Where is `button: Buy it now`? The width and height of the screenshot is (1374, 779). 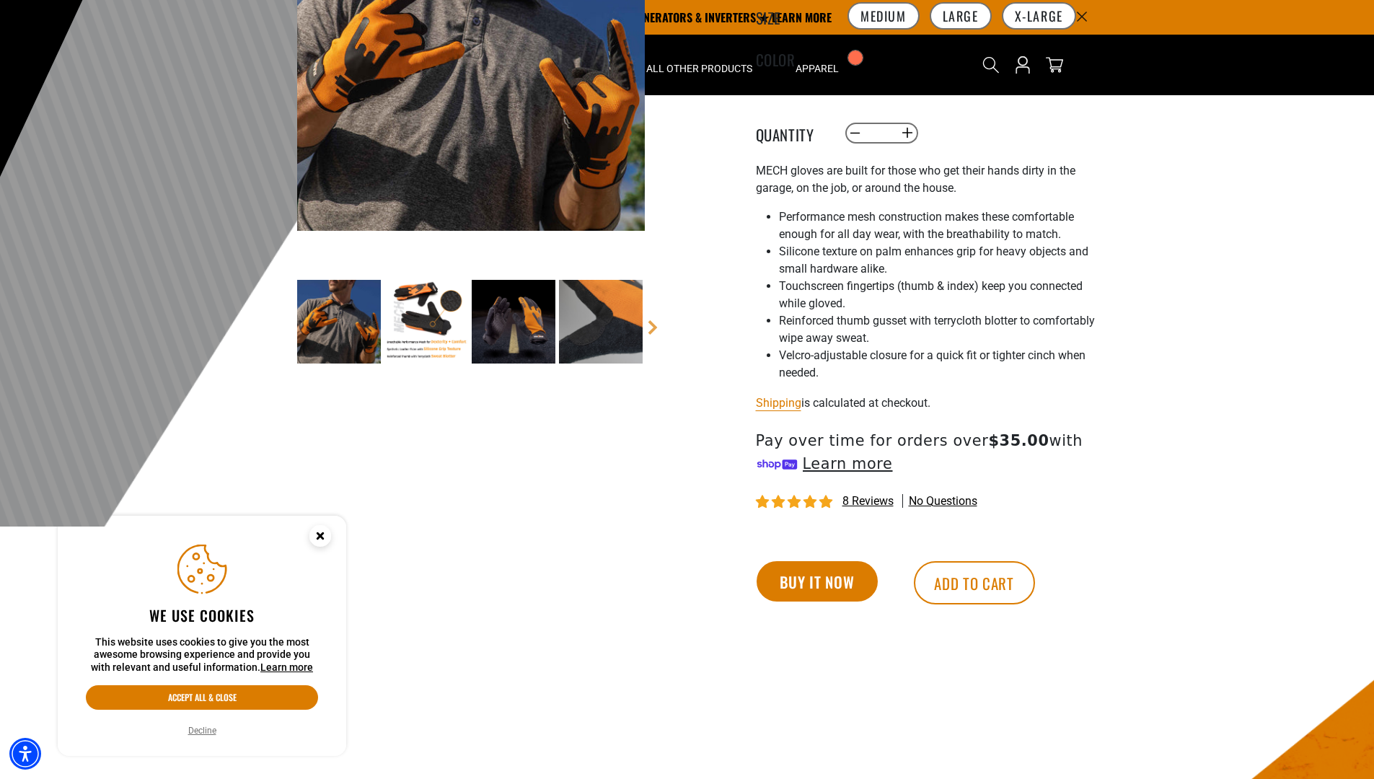
button: Buy it now is located at coordinates (817, 581).